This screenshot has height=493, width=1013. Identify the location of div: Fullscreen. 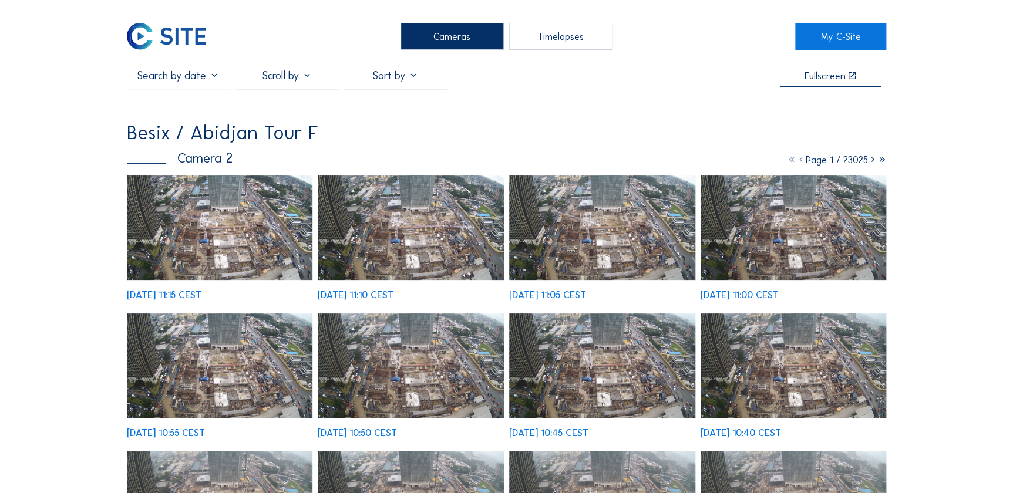
(824, 76).